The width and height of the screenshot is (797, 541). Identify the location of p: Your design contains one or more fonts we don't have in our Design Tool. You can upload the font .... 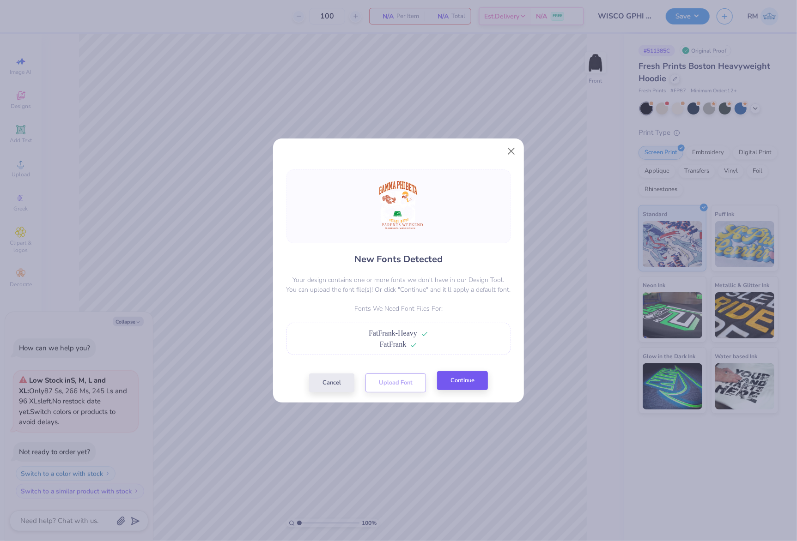
(399, 285).